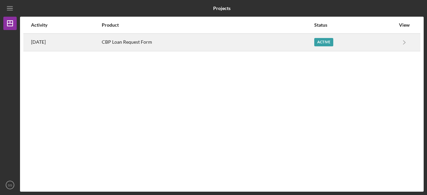 The height and width of the screenshot is (195, 427). Describe the element at coordinates (208, 25) in the screenshot. I see `div: Product` at that location.